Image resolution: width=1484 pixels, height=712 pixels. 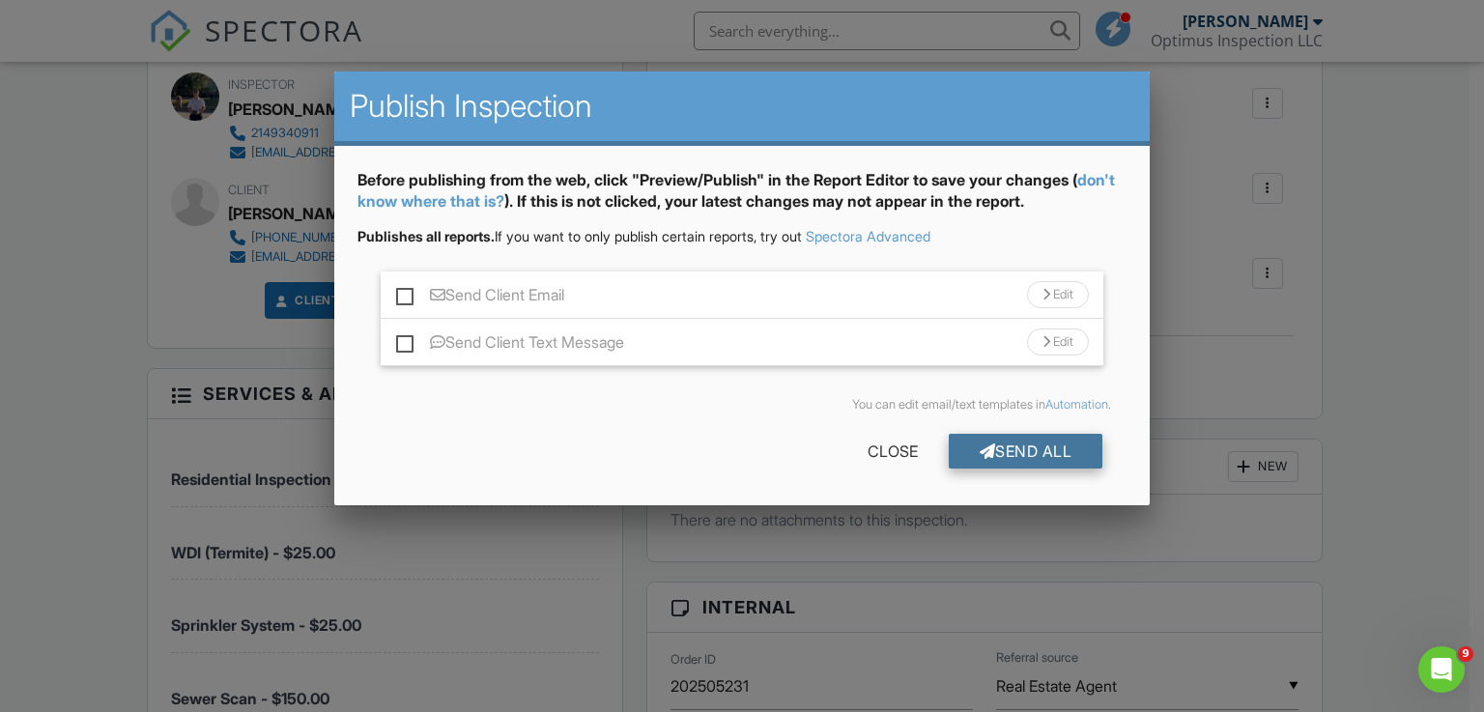 I want to click on div: You can edit email/text templates in ., so click(x=742, y=405).